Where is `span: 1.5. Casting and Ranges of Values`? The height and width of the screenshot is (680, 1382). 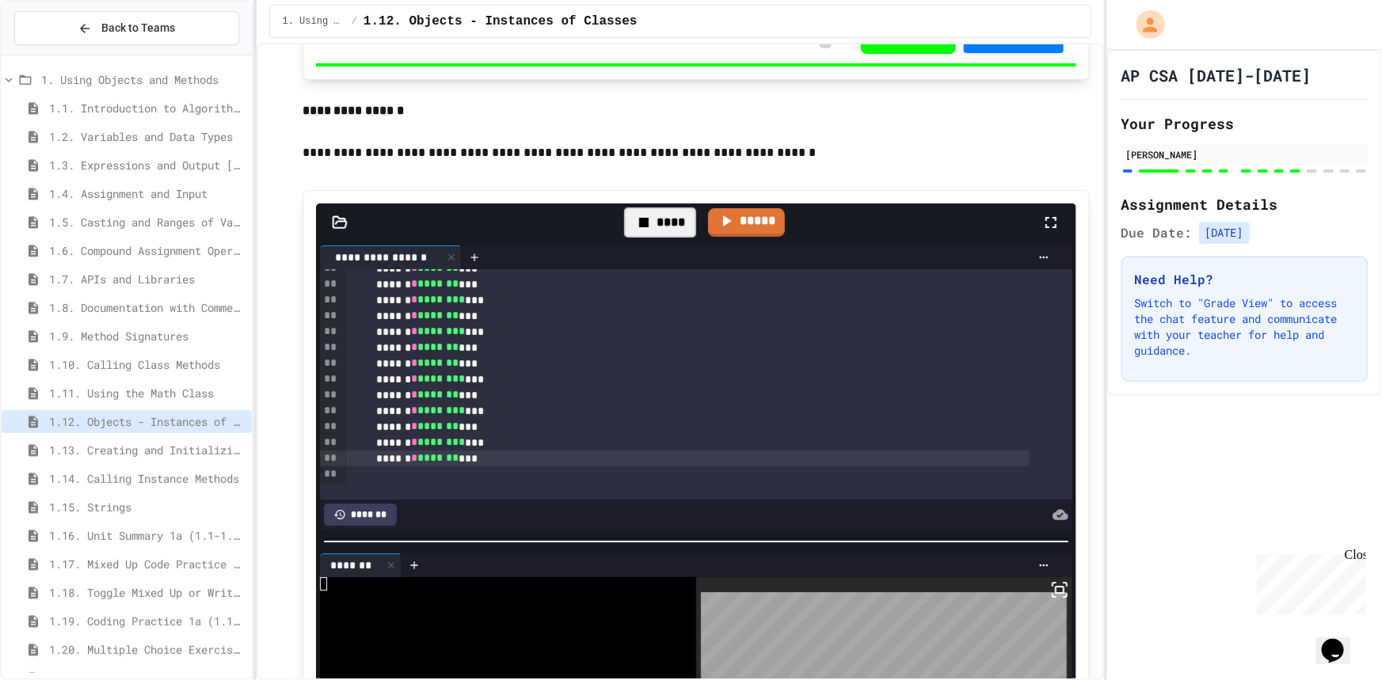 span: 1.5. Casting and Ranges of Values is located at coordinates (147, 222).